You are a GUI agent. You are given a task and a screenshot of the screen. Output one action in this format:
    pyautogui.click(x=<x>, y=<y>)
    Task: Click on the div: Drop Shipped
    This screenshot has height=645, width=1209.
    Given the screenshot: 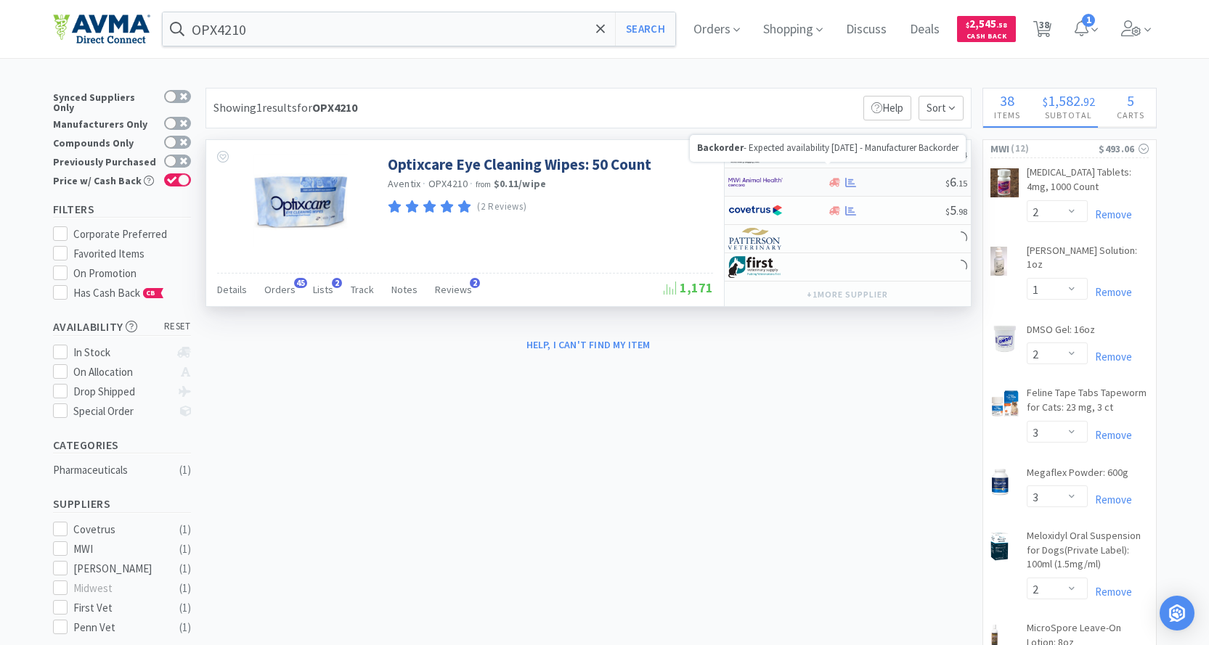 What is the action you would take?
    pyautogui.click(x=121, y=392)
    